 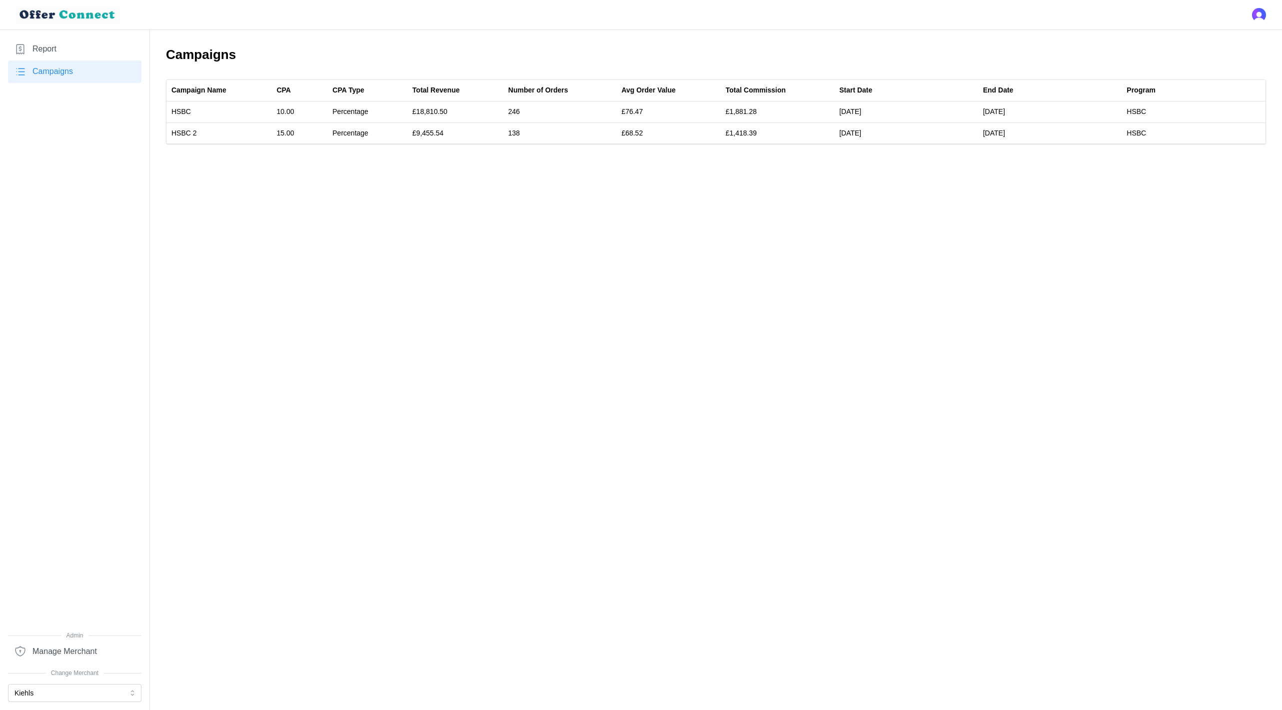 What do you see at coordinates (538, 90) in the screenshot?
I see `div: Number of Orders` at bounding box center [538, 90].